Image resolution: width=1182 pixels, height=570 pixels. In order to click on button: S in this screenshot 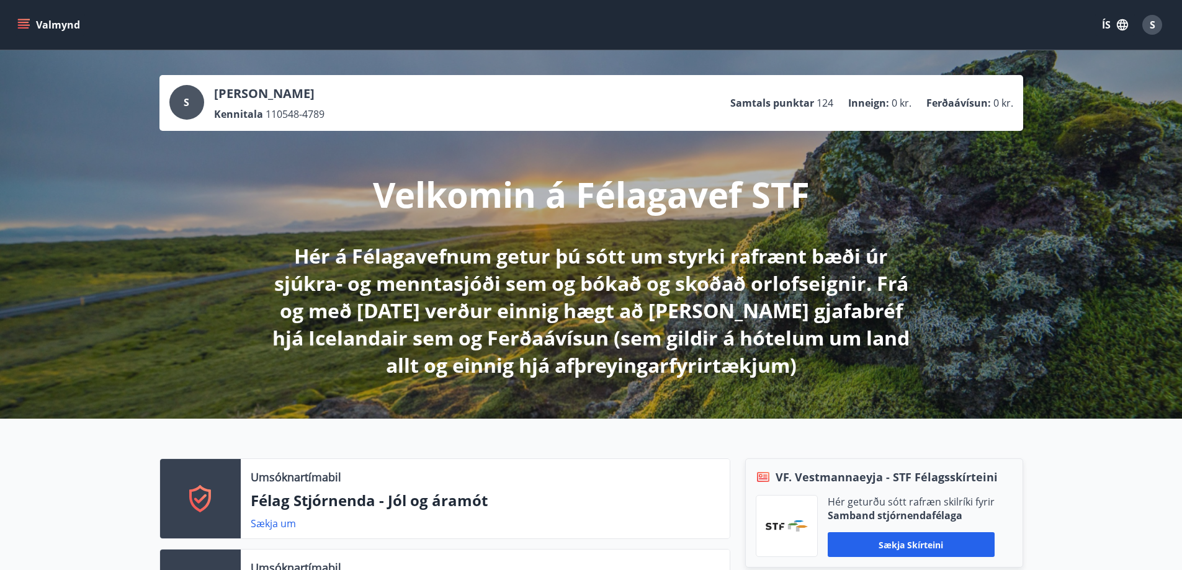, I will do `click(1152, 25)`.